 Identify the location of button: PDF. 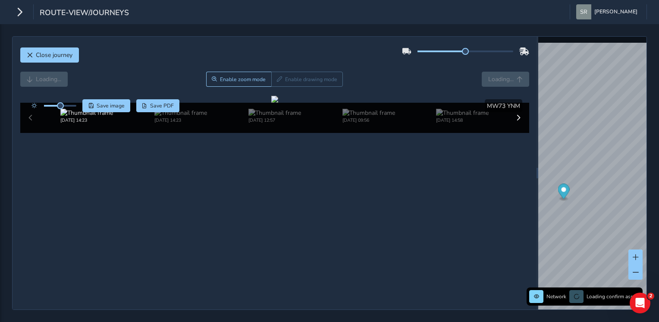
(158, 106).